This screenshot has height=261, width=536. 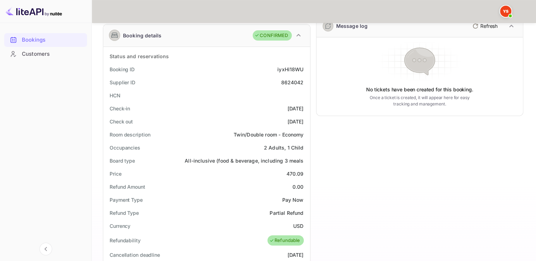 I want to click on div: Message log, so click(x=352, y=26).